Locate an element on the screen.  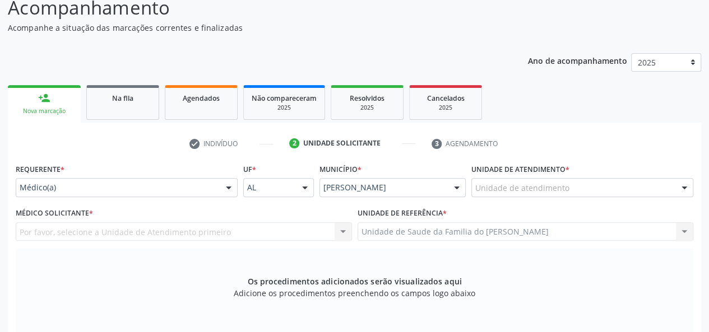
div: 2 is located at coordinates (294, 143).